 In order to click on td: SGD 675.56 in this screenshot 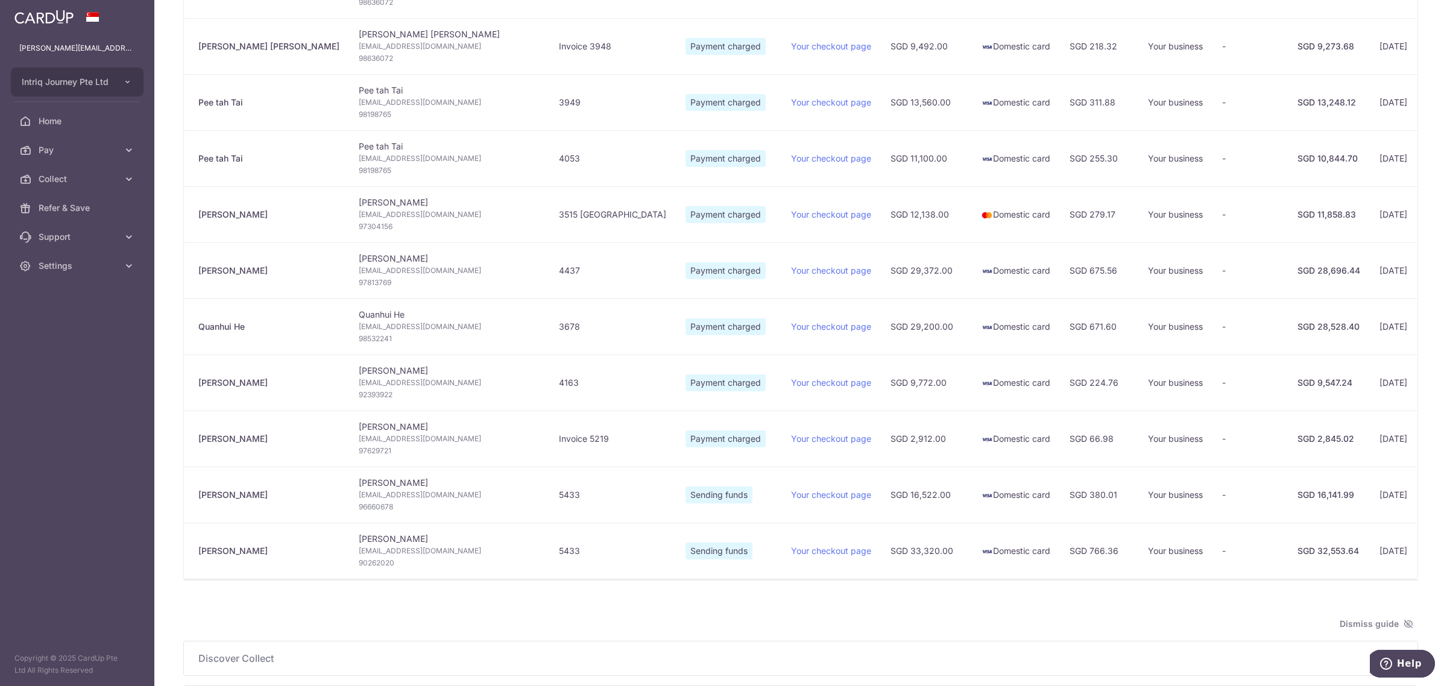, I will do `click(1099, 270)`.